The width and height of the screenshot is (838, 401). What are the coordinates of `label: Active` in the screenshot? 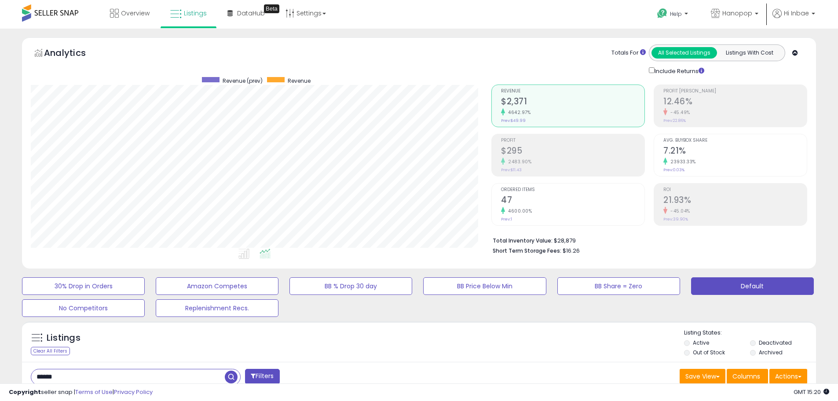 It's located at (701, 342).